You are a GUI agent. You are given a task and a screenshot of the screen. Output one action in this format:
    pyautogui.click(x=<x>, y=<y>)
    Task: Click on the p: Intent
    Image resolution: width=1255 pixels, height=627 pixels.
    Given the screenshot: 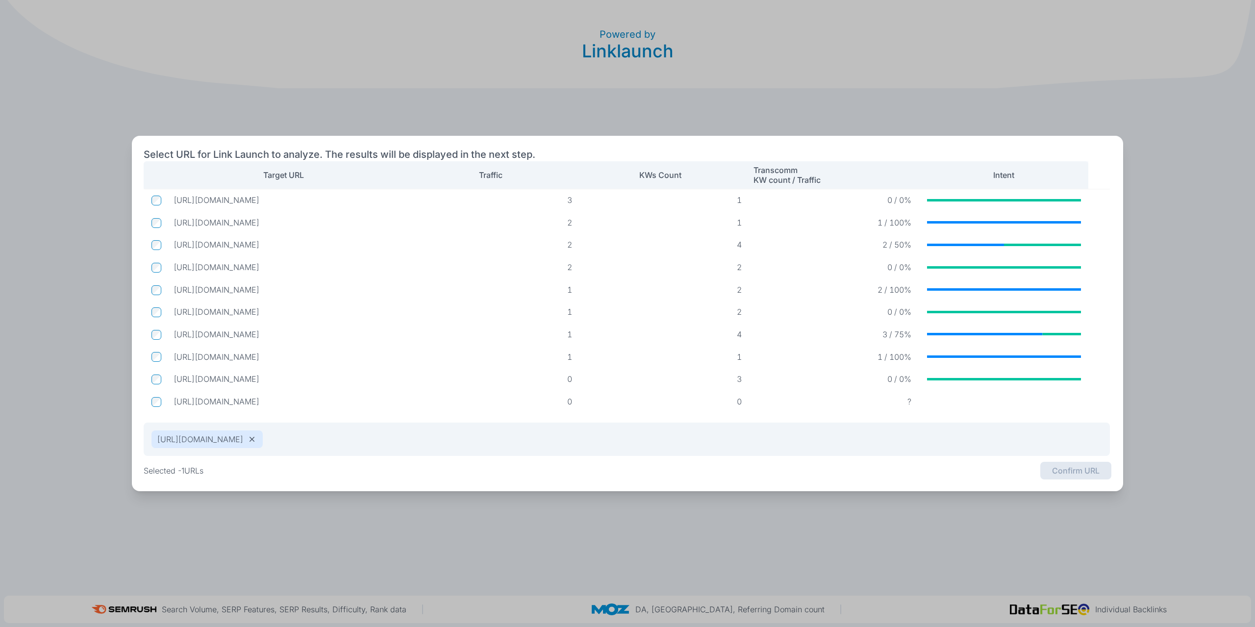 What is the action you would take?
    pyautogui.click(x=1003, y=175)
    